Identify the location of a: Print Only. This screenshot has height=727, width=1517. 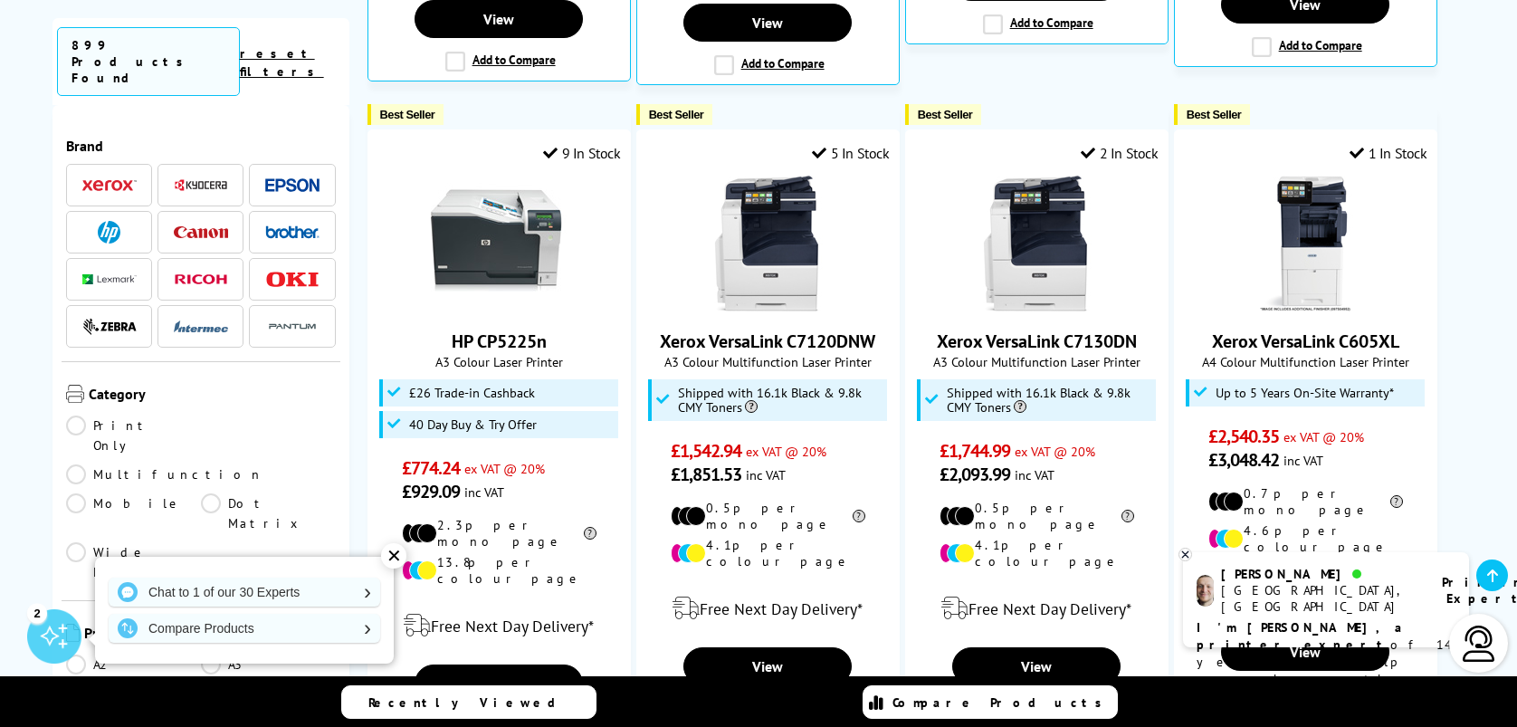
(133, 435).